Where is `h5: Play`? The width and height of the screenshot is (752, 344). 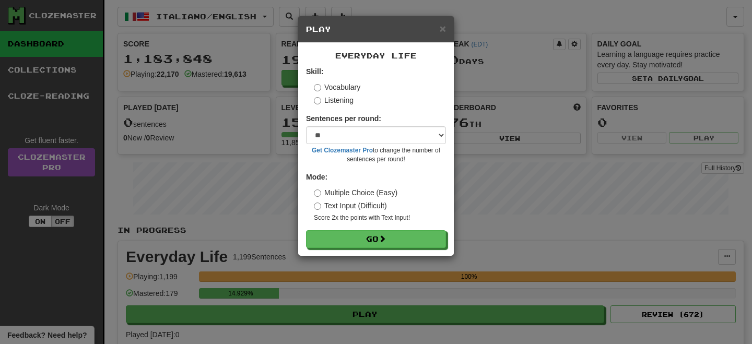 h5: Play is located at coordinates (376, 29).